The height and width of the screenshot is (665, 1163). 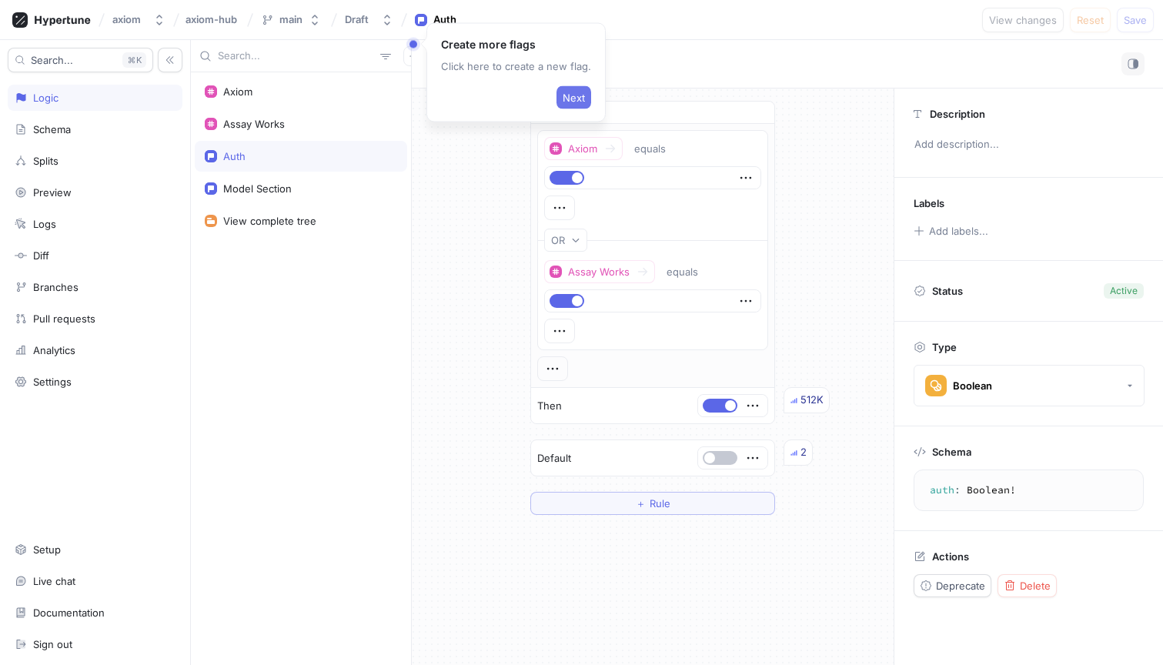 What do you see at coordinates (52, 60) in the screenshot?
I see `span: Search...` at bounding box center [52, 60].